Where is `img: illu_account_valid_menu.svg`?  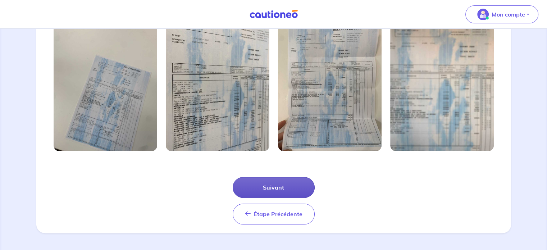 img: illu_account_valid_menu.svg is located at coordinates (483, 14).